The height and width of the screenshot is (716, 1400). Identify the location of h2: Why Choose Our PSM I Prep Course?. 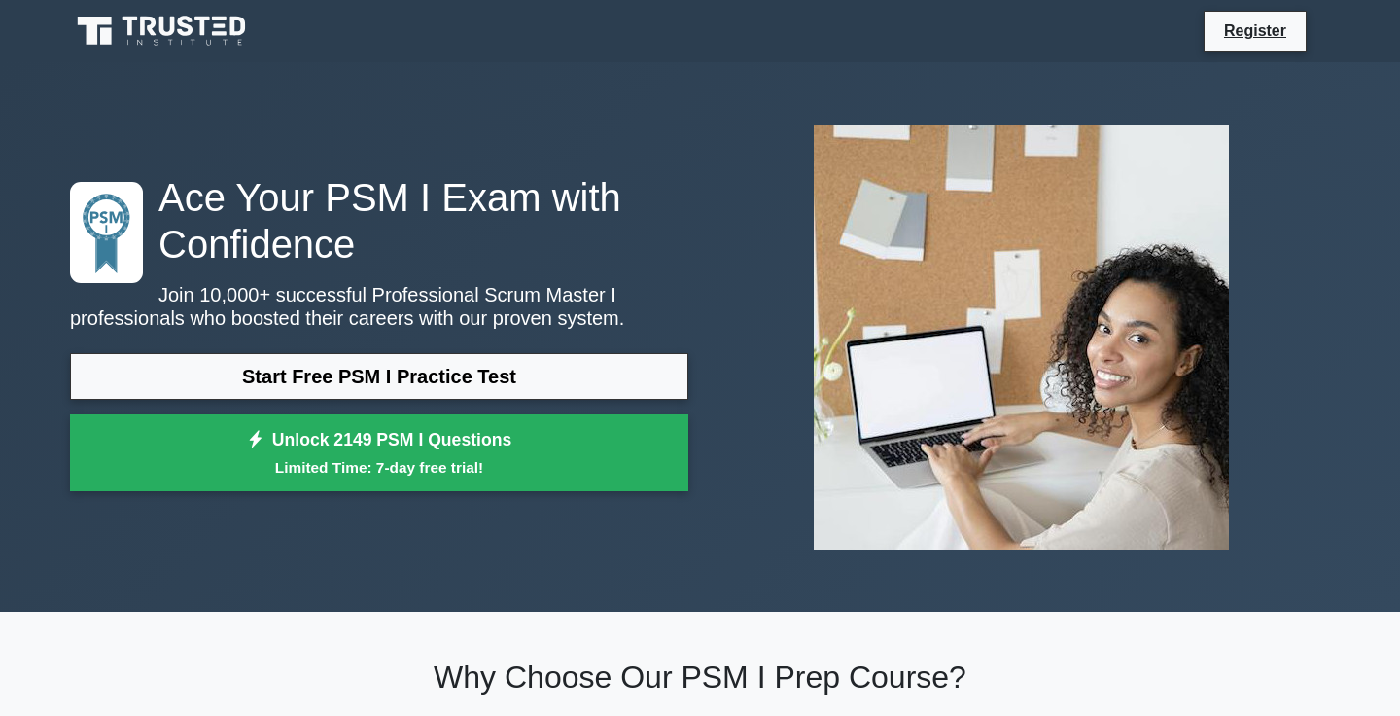
(700, 677).